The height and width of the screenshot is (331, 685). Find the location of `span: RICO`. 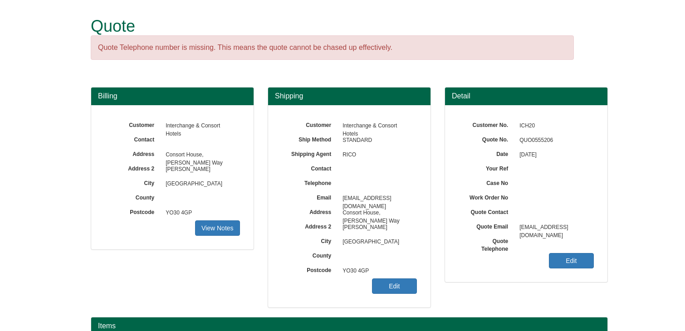

span: RICO is located at coordinates (378, 155).